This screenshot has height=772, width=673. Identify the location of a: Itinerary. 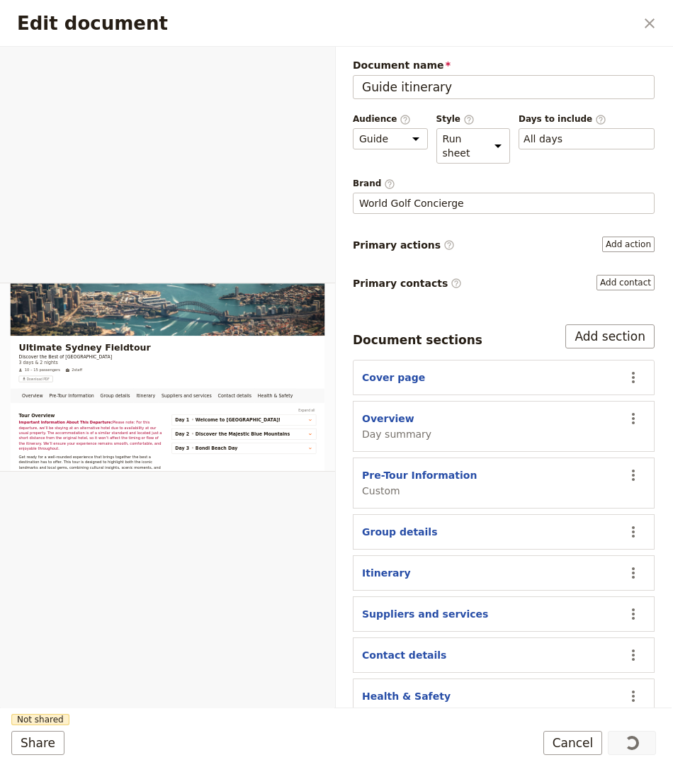
(395, 304).